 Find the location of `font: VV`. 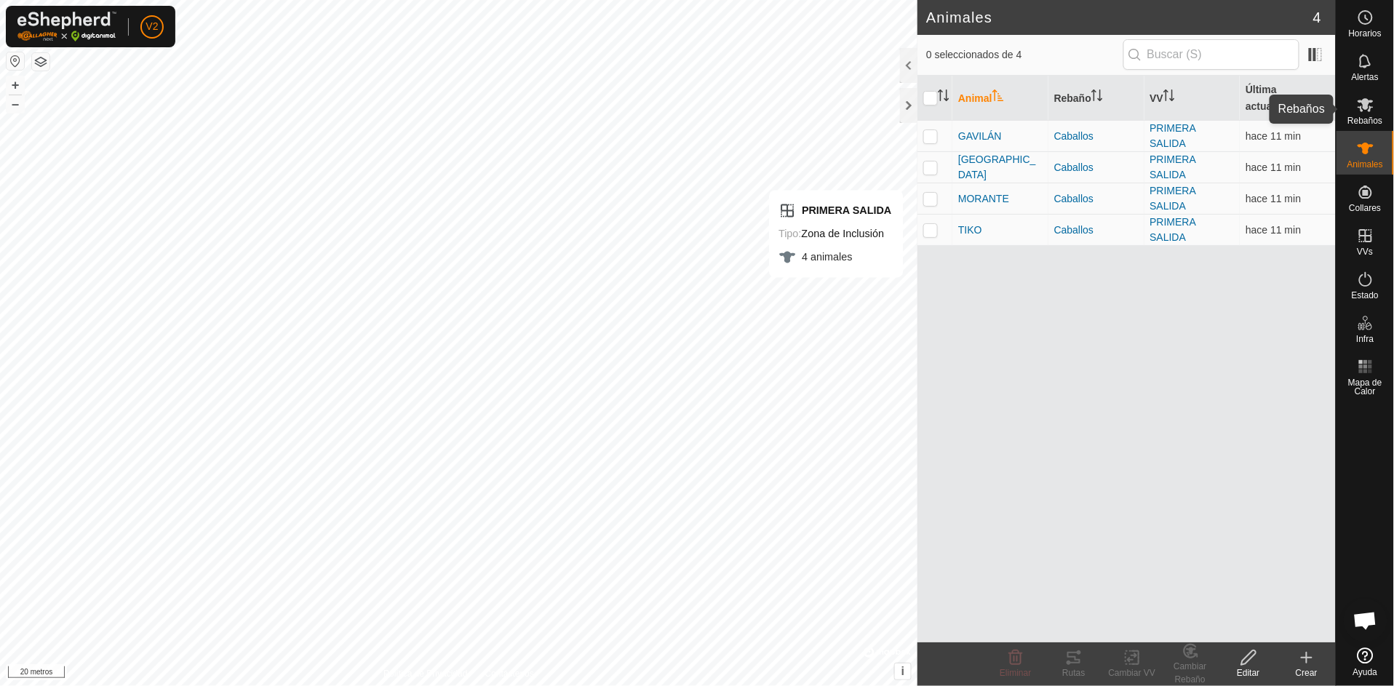

font: VV is located at coordinates (1157, 98).